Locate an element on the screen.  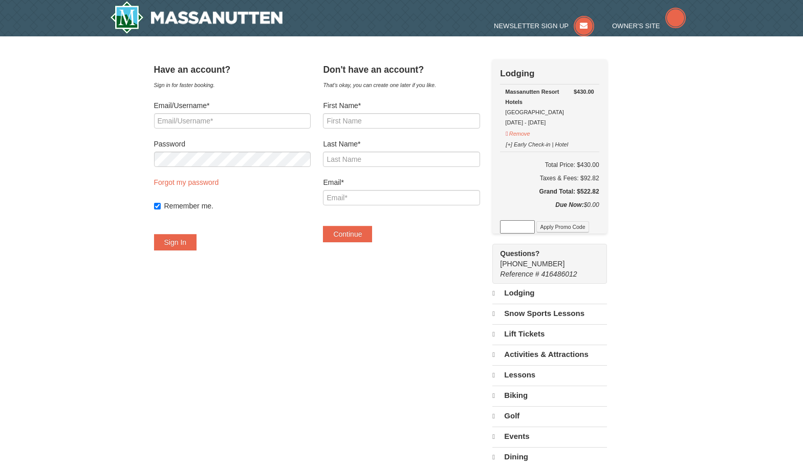
h5: Grand Total: $522.82 is located at coordinates (549, 191).